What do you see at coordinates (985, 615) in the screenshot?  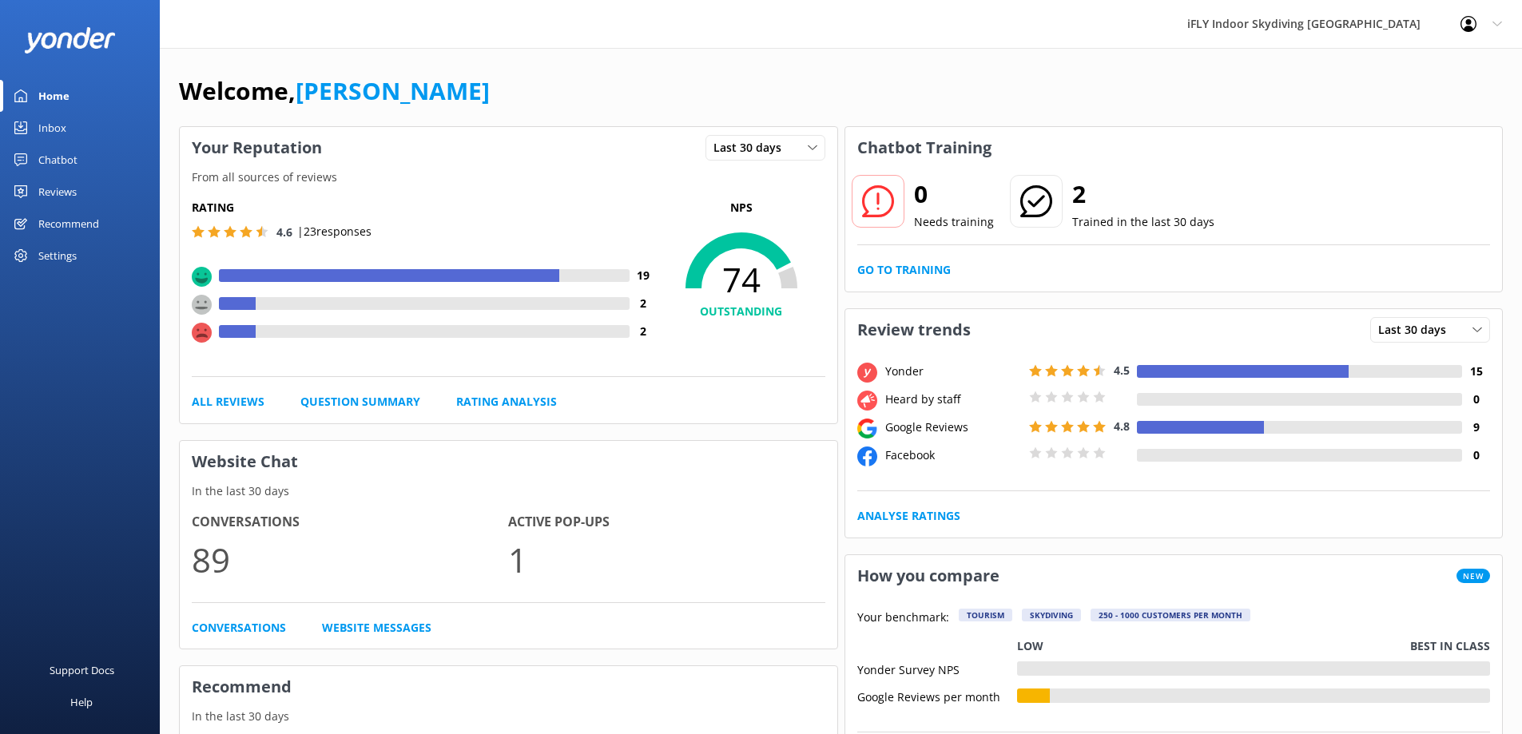 I see `div: Tourism` at bounding box center [985, 615].